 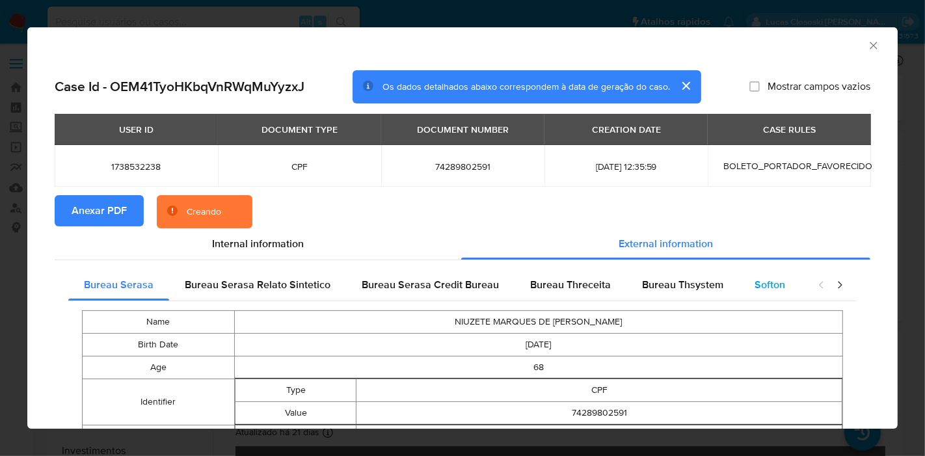 I want to click on button: Anexar PDF, so click(x=99, y=211).